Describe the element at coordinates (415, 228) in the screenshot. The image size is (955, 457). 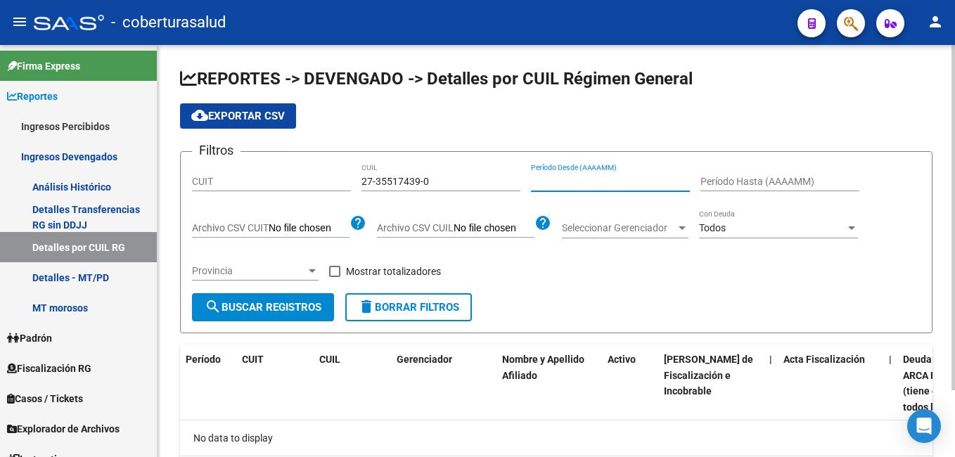
I see `span: Archivo CSV CUIL` at that location.